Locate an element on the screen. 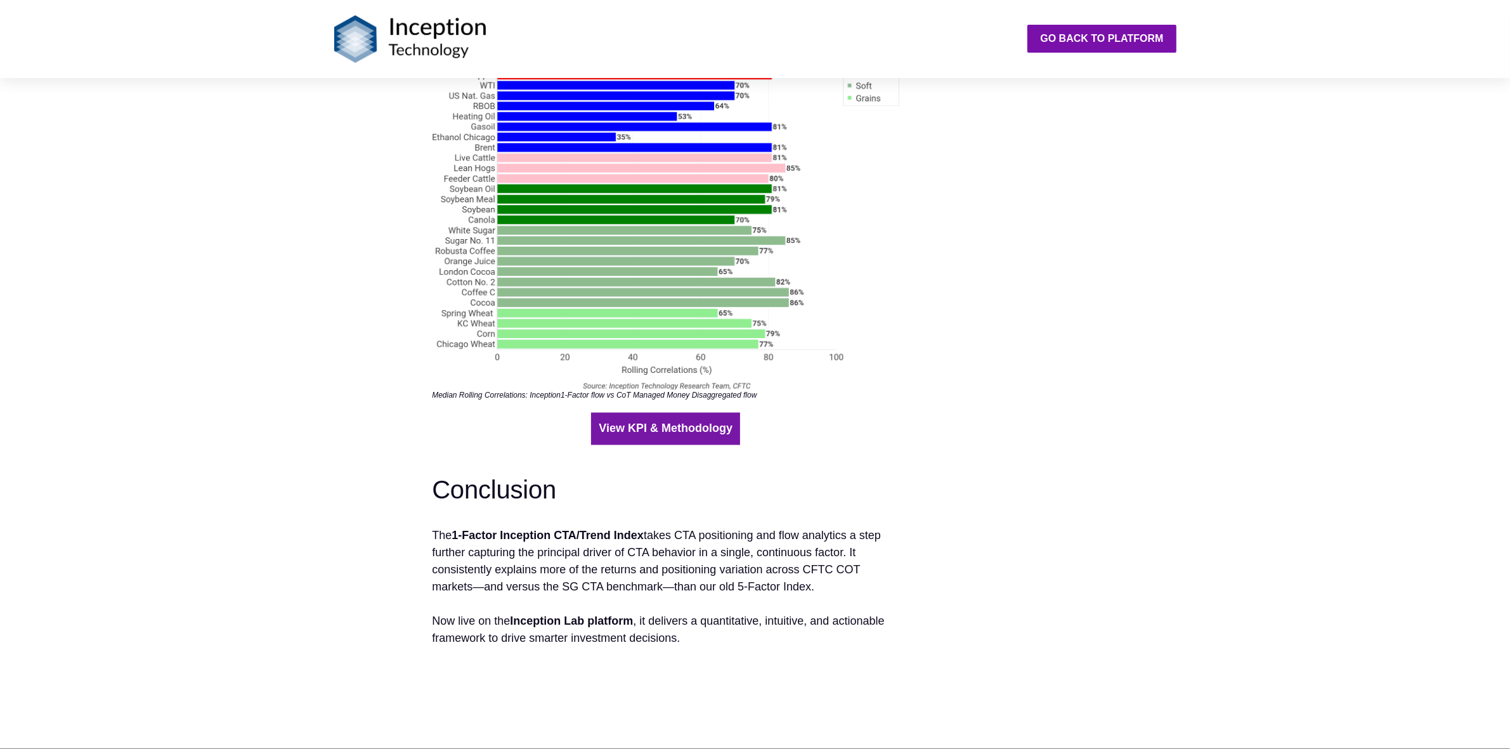  strong: Go back to platform is located at coordinates (1101, 38).